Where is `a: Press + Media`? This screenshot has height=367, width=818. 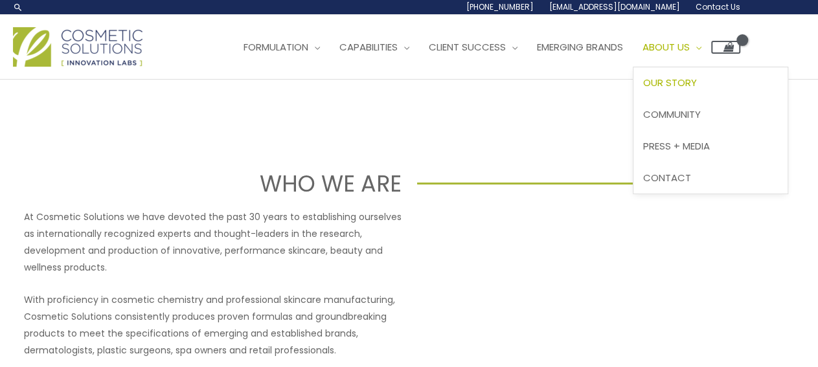 a: Press + Media is located at coordinates (710, 146).